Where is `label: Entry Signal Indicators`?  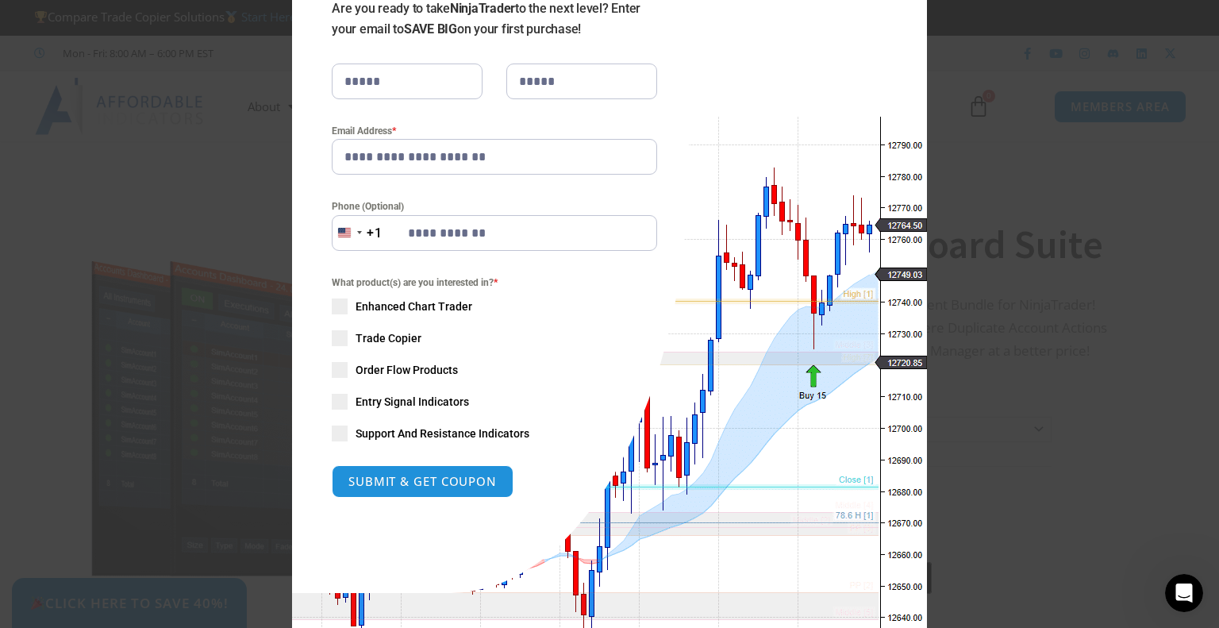 label: Entry Signal Indicators is located at coordinates (495, 402).